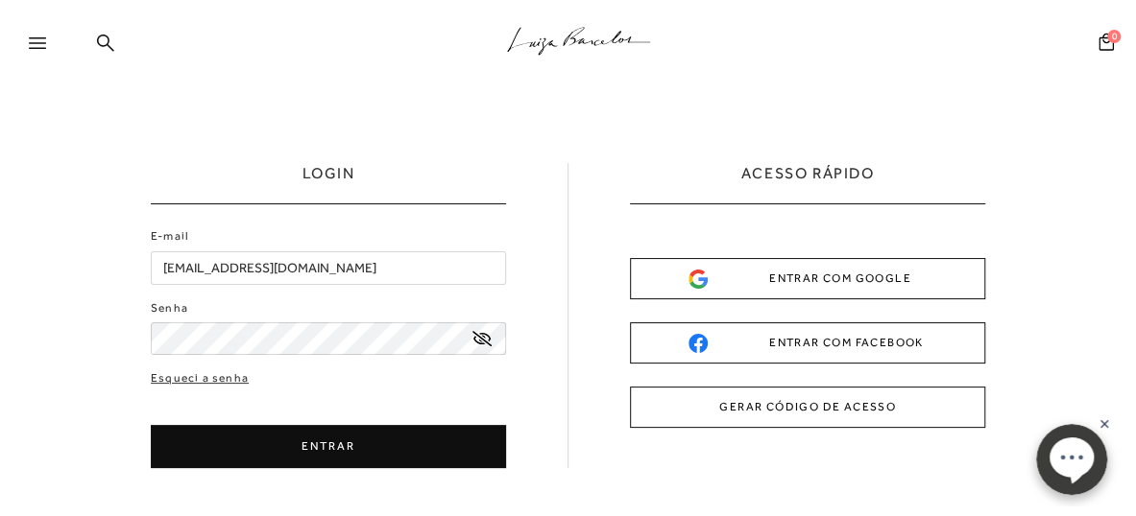  What do you see at coordinates (807, 278) in the screenshot?
I see `button: ENTRAR COM GOOGLE` at bounding box center [807, 278].